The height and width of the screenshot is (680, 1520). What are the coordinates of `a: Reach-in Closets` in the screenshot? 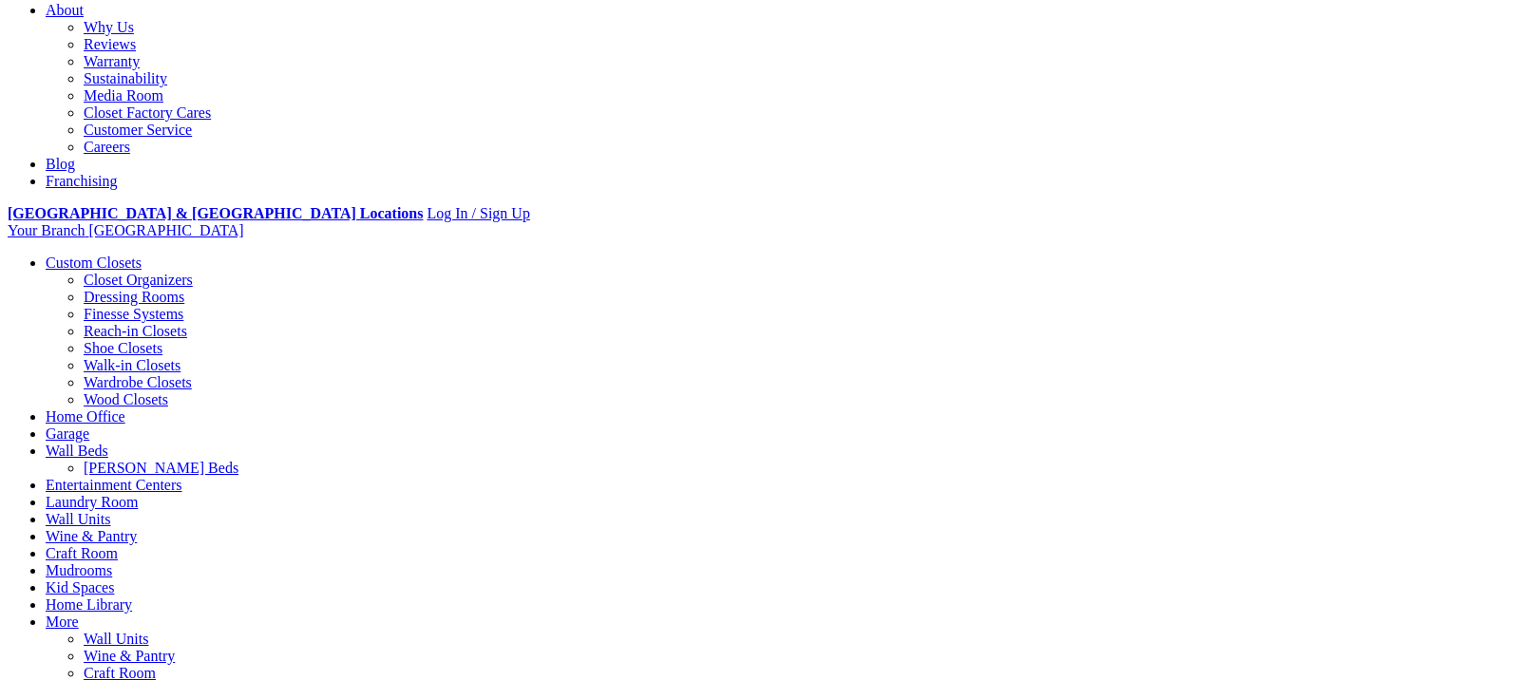 It's located at (135, 331).